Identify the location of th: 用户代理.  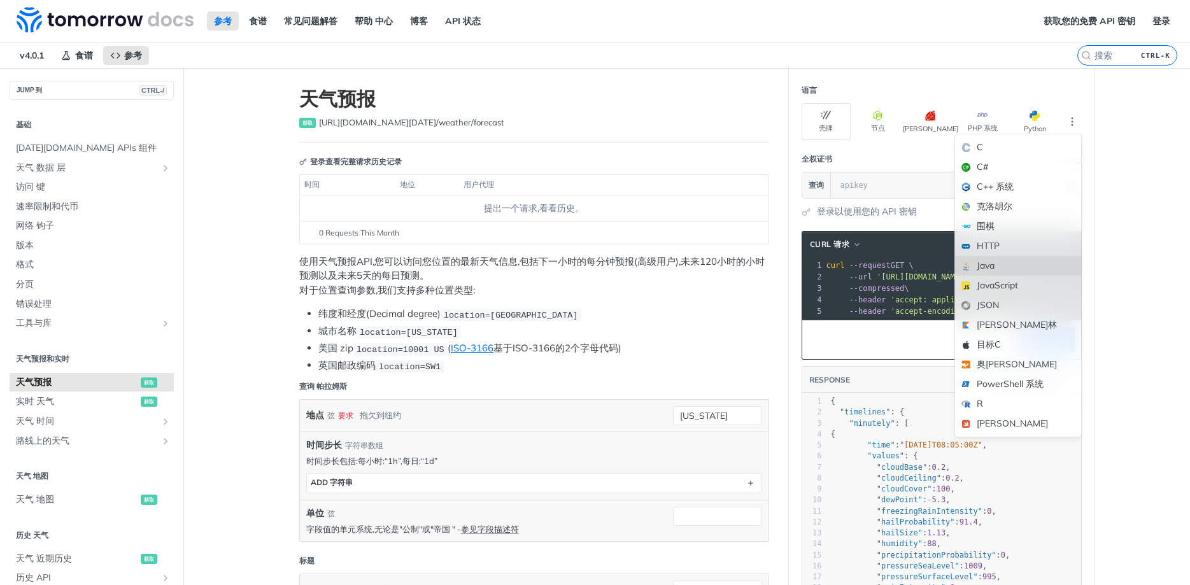
(601, 185).